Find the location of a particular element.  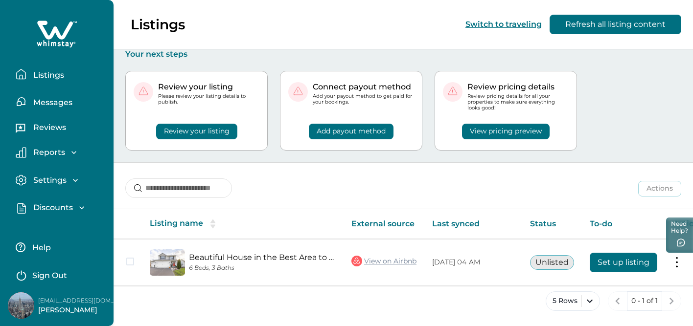

p: Add your payout method to get paid for your bookings. is located at coordinates (363, 99).